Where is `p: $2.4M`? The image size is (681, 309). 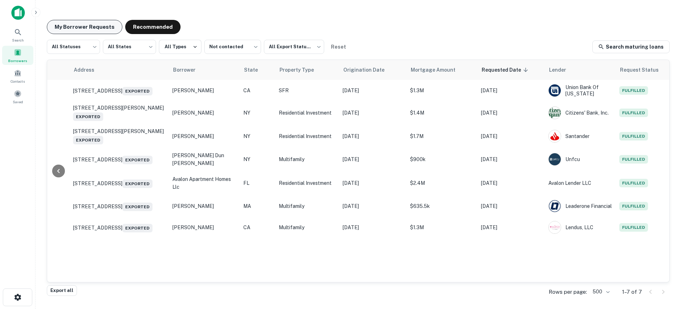
p: $2.4M is located at coordinates (442, 183).